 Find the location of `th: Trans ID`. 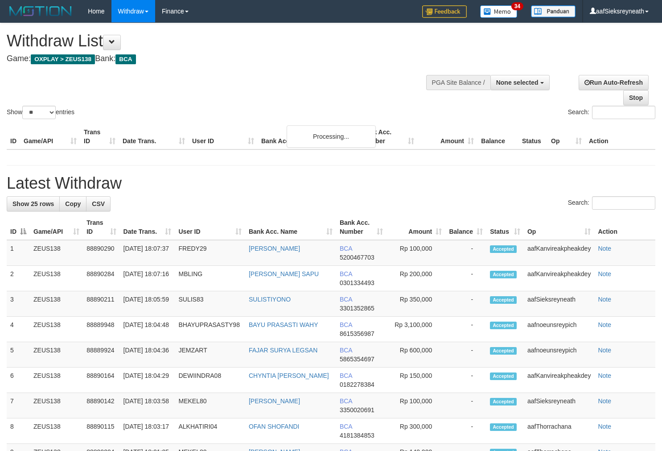

th: Trans ID is located at coordinates (99, 136).